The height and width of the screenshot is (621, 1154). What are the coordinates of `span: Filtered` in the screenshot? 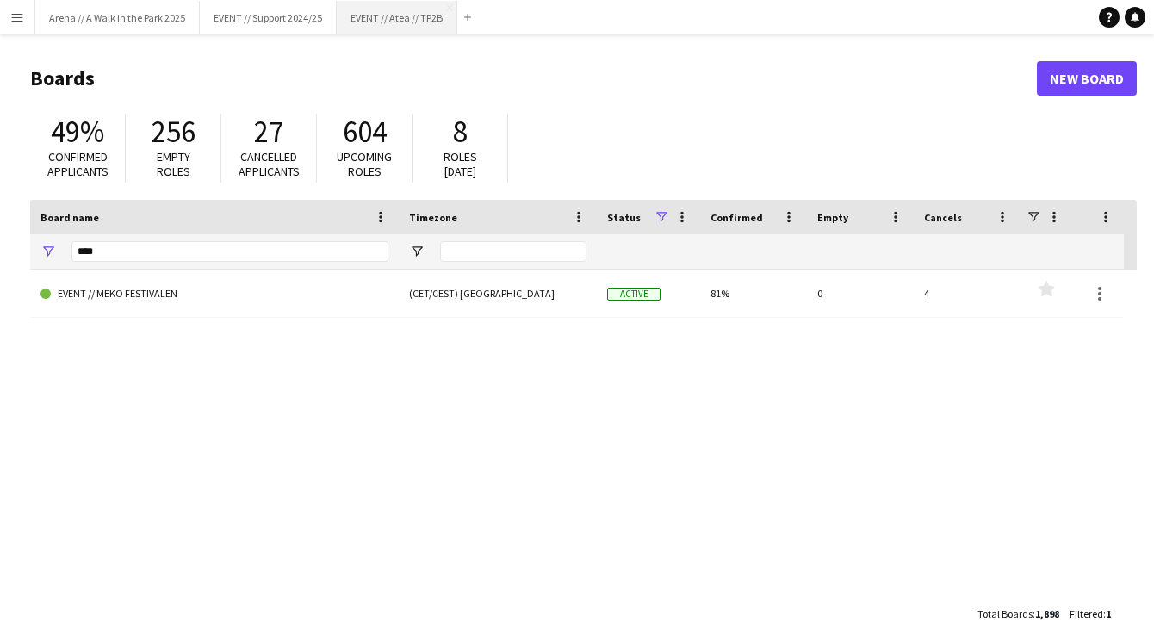 It's located at (1086, 613).